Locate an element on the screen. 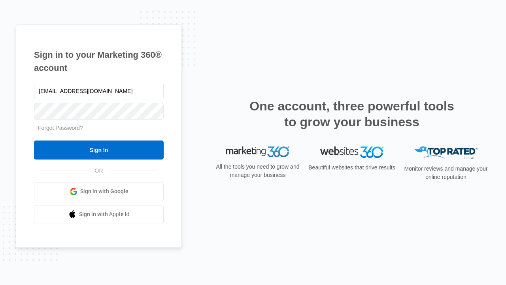  a: Sign in with Google is located at coordinates (99, 192).